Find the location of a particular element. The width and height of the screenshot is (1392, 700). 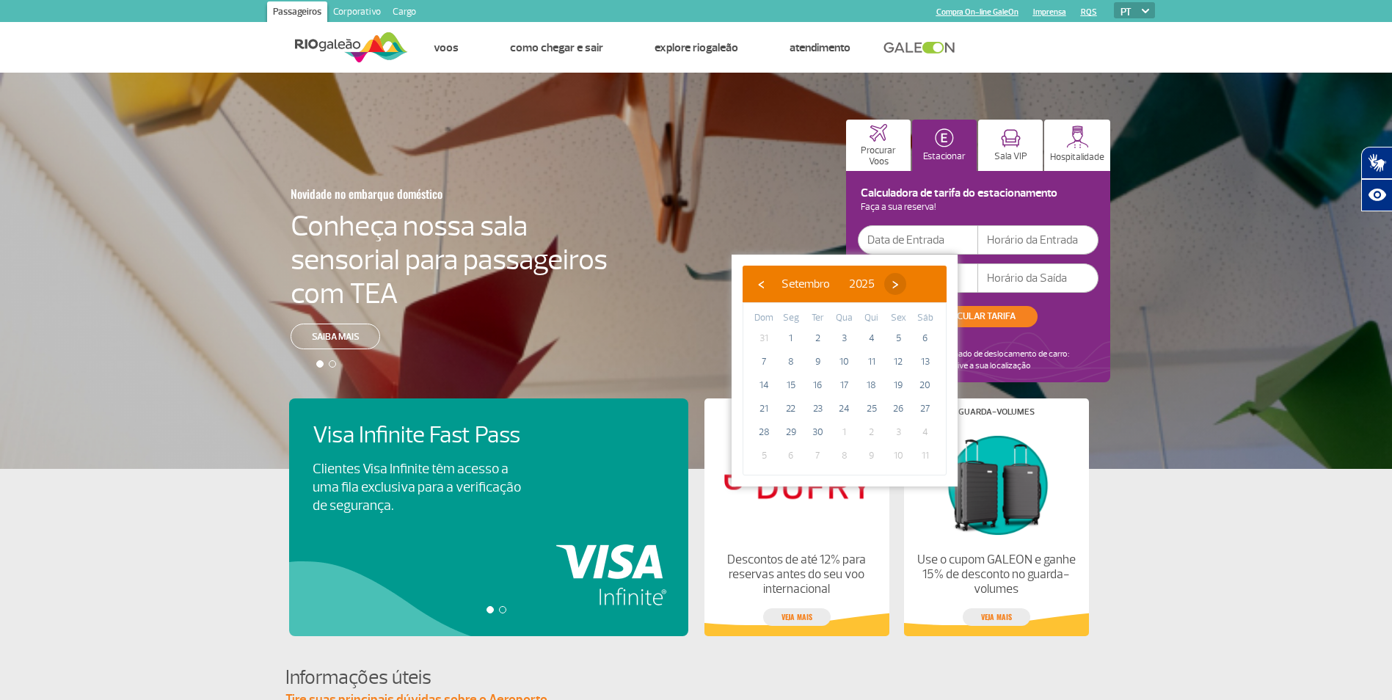

span: 31 is located at coordinates (764, 338).